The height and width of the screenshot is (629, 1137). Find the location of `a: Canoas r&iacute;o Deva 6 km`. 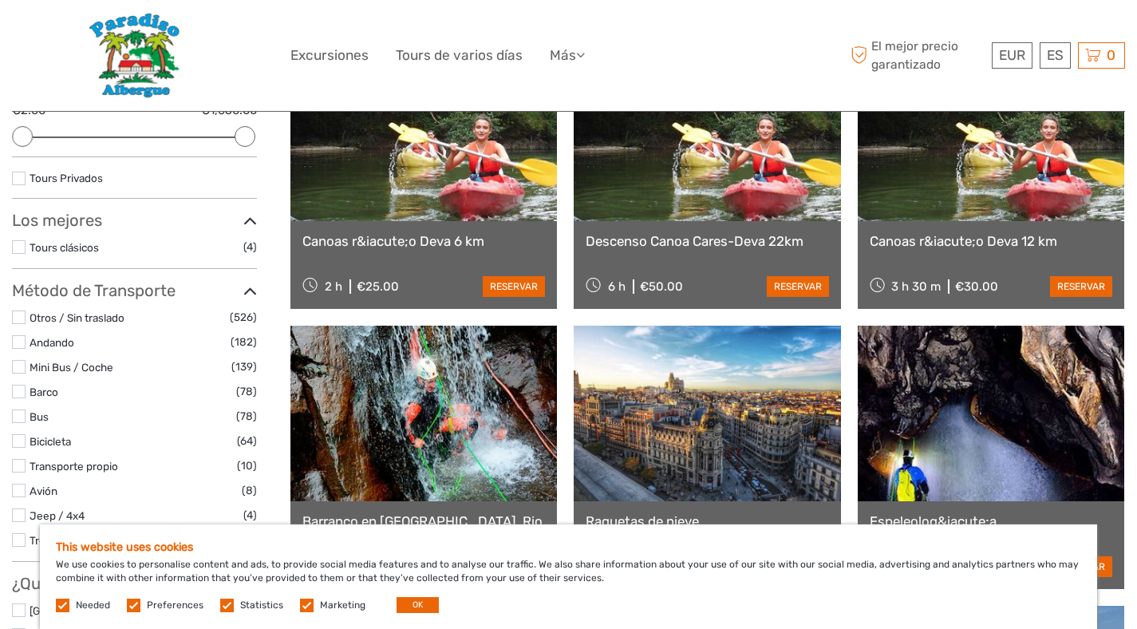

a: Canoas r&iacute;o Deva 6 km is located at coordinates (424, 241).